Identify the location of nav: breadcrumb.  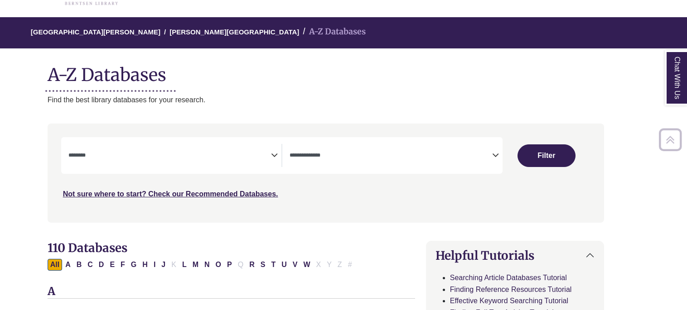
(326, 33).